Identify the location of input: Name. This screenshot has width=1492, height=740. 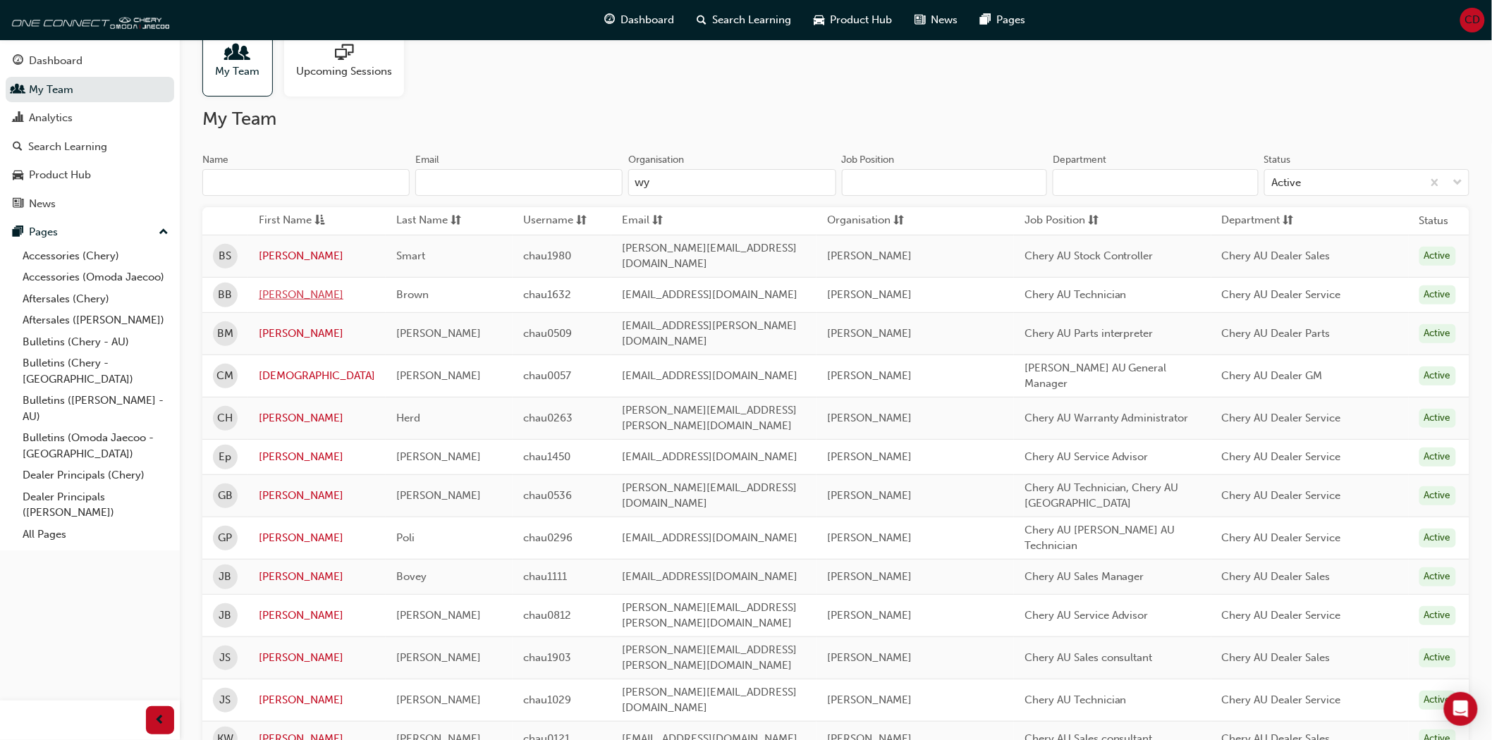
(306, 183).